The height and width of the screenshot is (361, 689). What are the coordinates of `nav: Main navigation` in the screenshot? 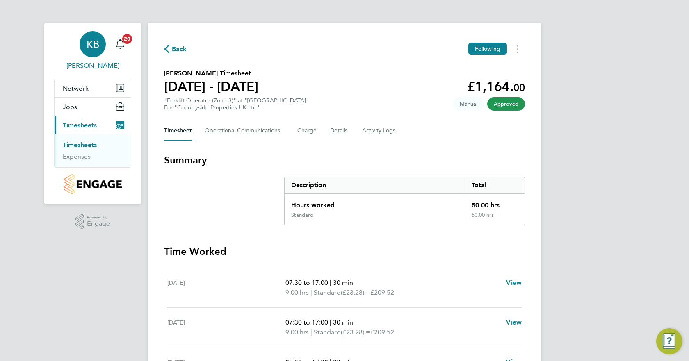 It's located at (93, 114).